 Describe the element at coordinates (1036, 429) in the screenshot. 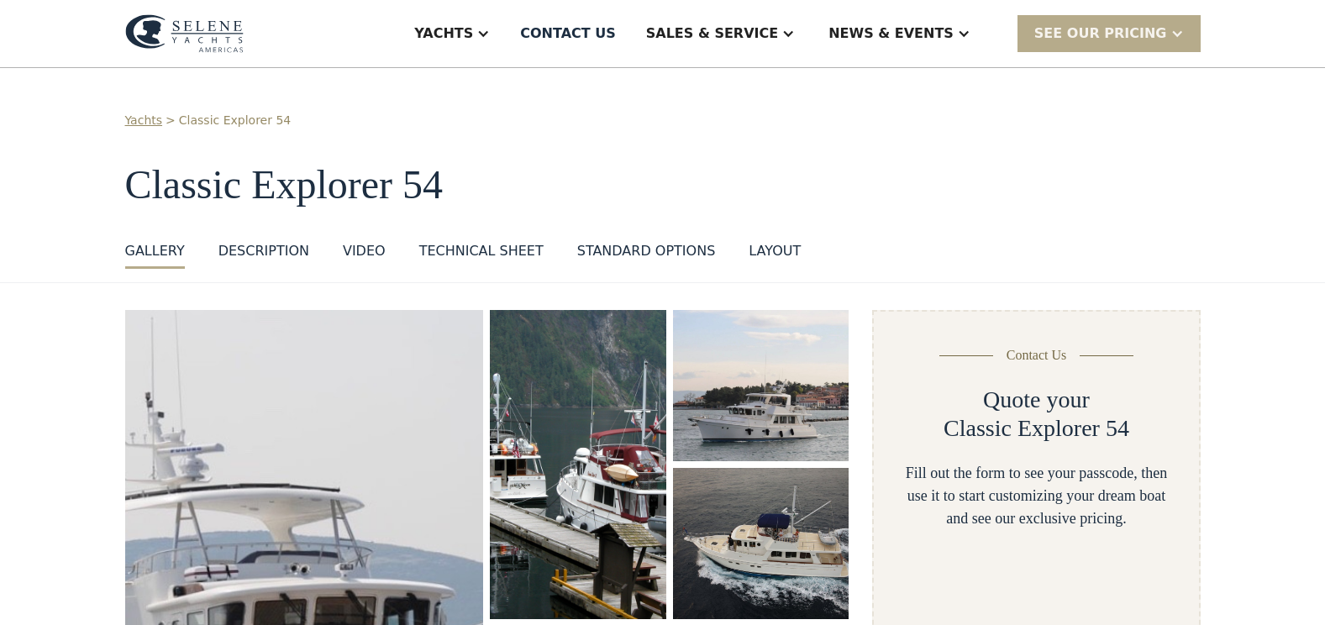

I see `h2: Classic Explorer 54` at that location.